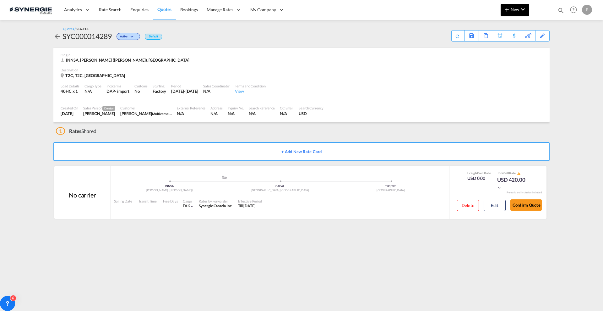  I want to click on div: ADNAN SHAH, so click(146, 113).